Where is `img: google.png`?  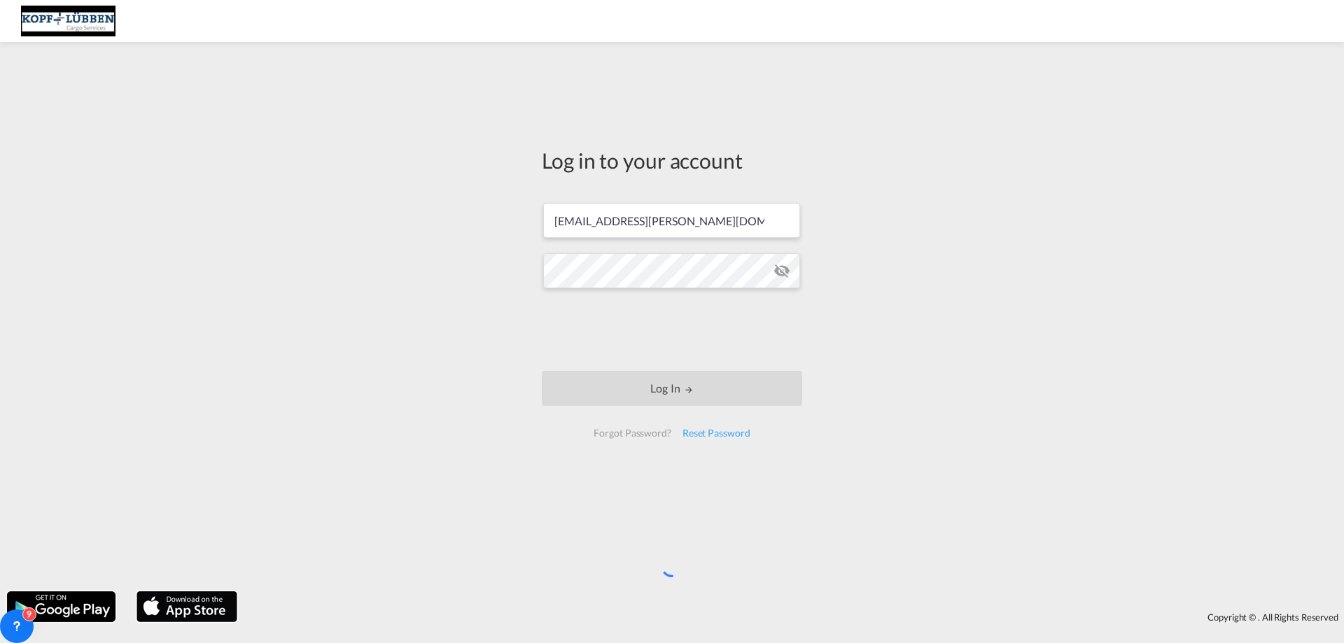 img: google.png is located at coordinates (61, 607).